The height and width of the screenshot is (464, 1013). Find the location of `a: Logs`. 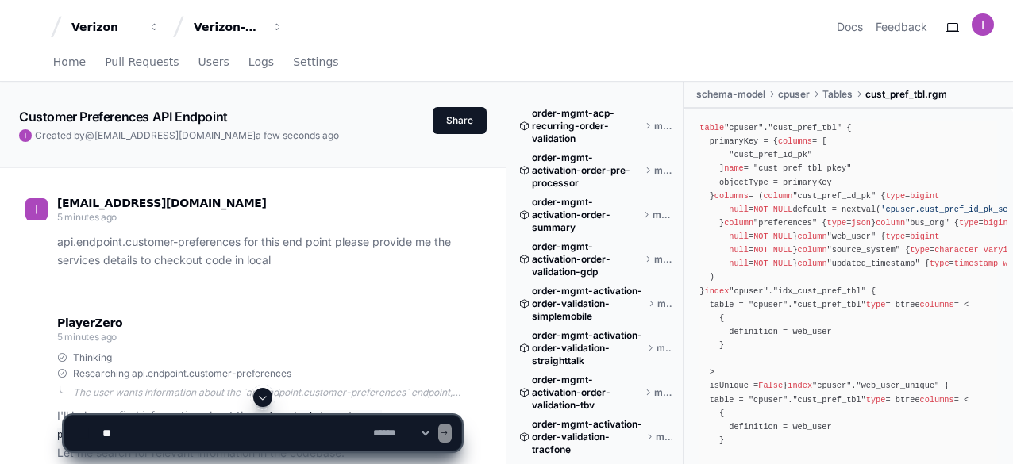

a: Logs is located at coordinates (261, 63).